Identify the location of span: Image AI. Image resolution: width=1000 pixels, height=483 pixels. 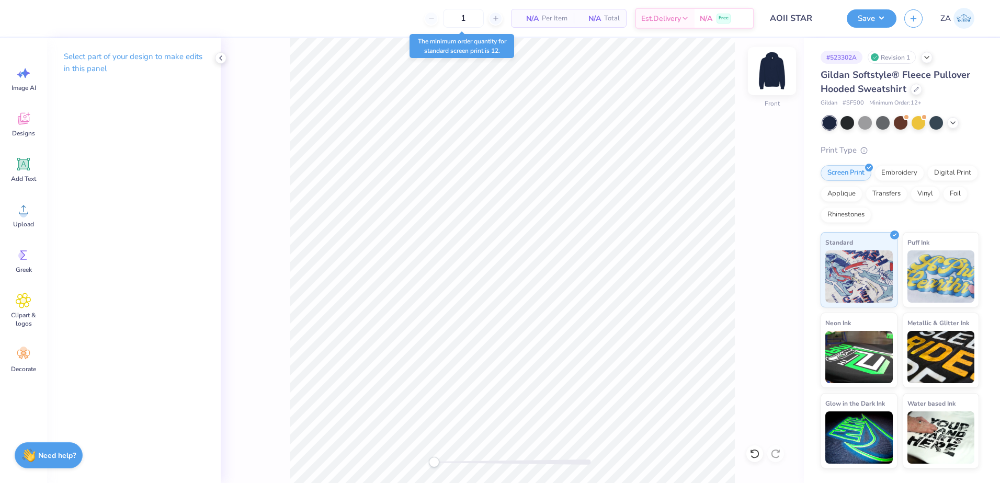
(24, 88).